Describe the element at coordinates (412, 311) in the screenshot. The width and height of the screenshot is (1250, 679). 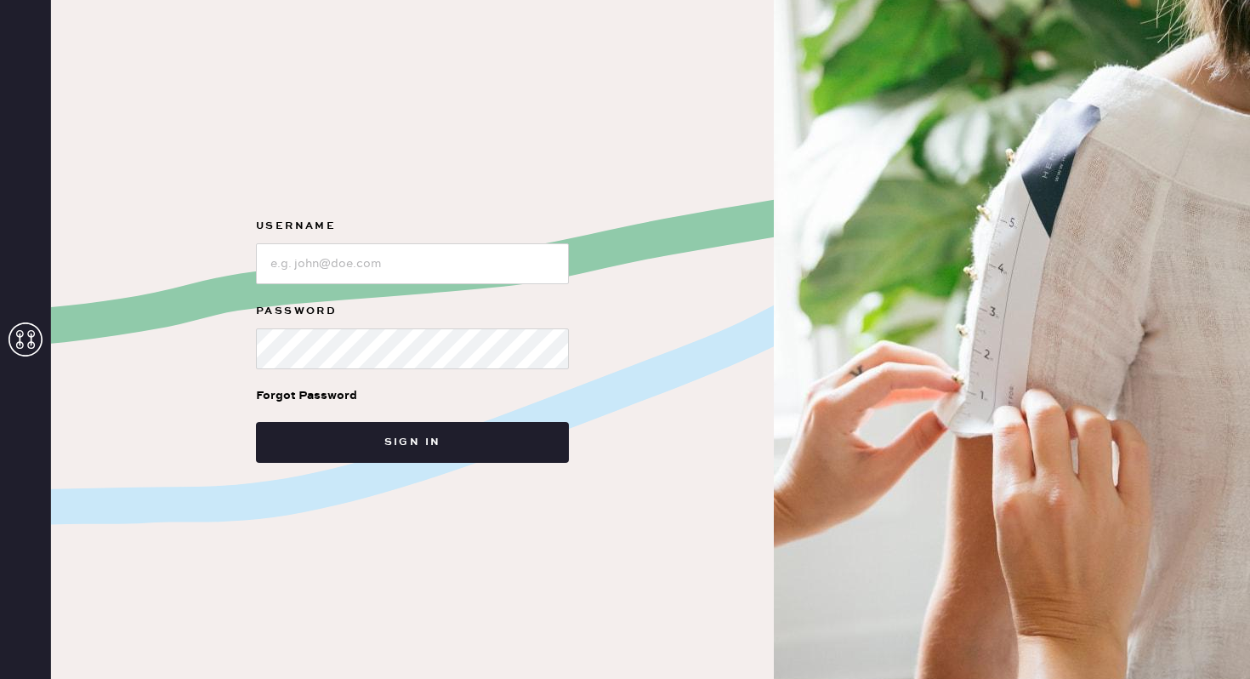
I see `label: Password` at that location.